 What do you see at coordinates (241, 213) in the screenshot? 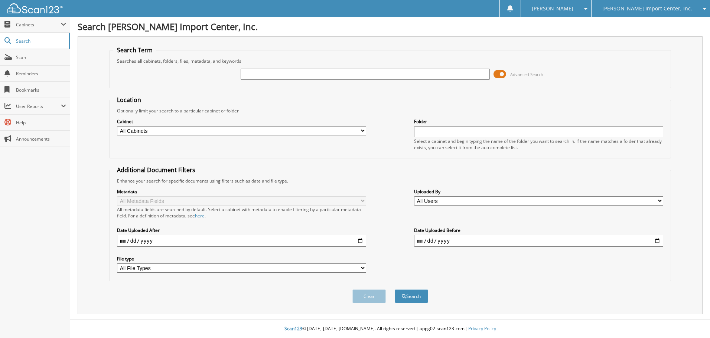
I see `div: All metadata fields are searched by default. Select a cabinet with metadata to enable filtering b...` at bounding box center [241, 213].